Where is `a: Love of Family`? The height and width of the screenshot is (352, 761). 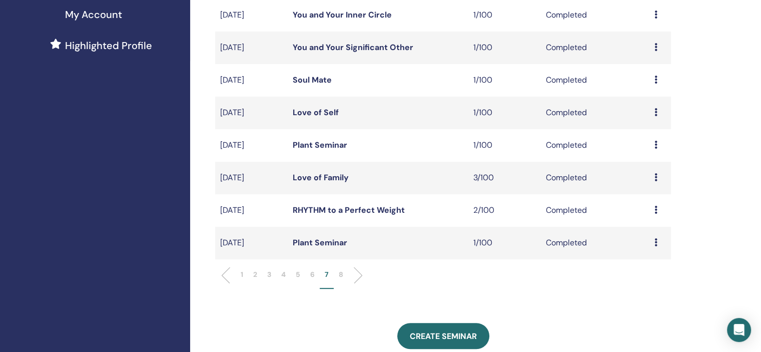 a: Love of Family is located at coordinates (321, 177).